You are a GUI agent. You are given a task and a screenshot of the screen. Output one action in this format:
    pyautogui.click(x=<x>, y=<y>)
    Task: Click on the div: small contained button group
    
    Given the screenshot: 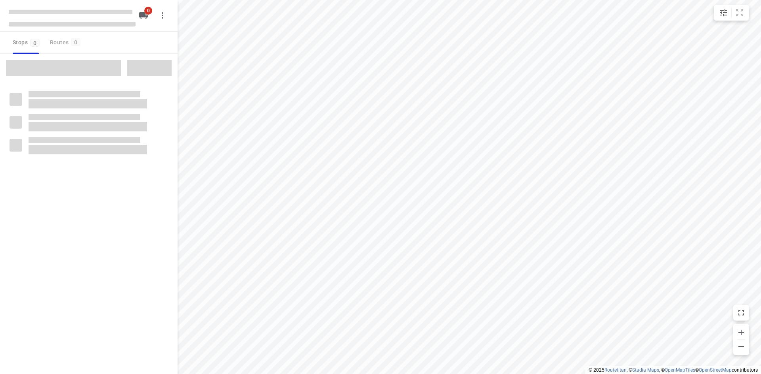 What is the action you would take?
    pyautogui.click(x=731, y=13)
    